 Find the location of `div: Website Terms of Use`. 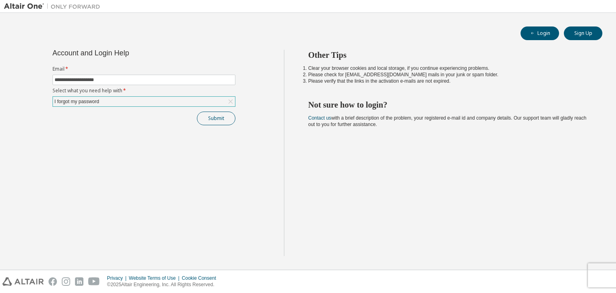

div: Website Terms of Use is located at coordinates (155, 278).